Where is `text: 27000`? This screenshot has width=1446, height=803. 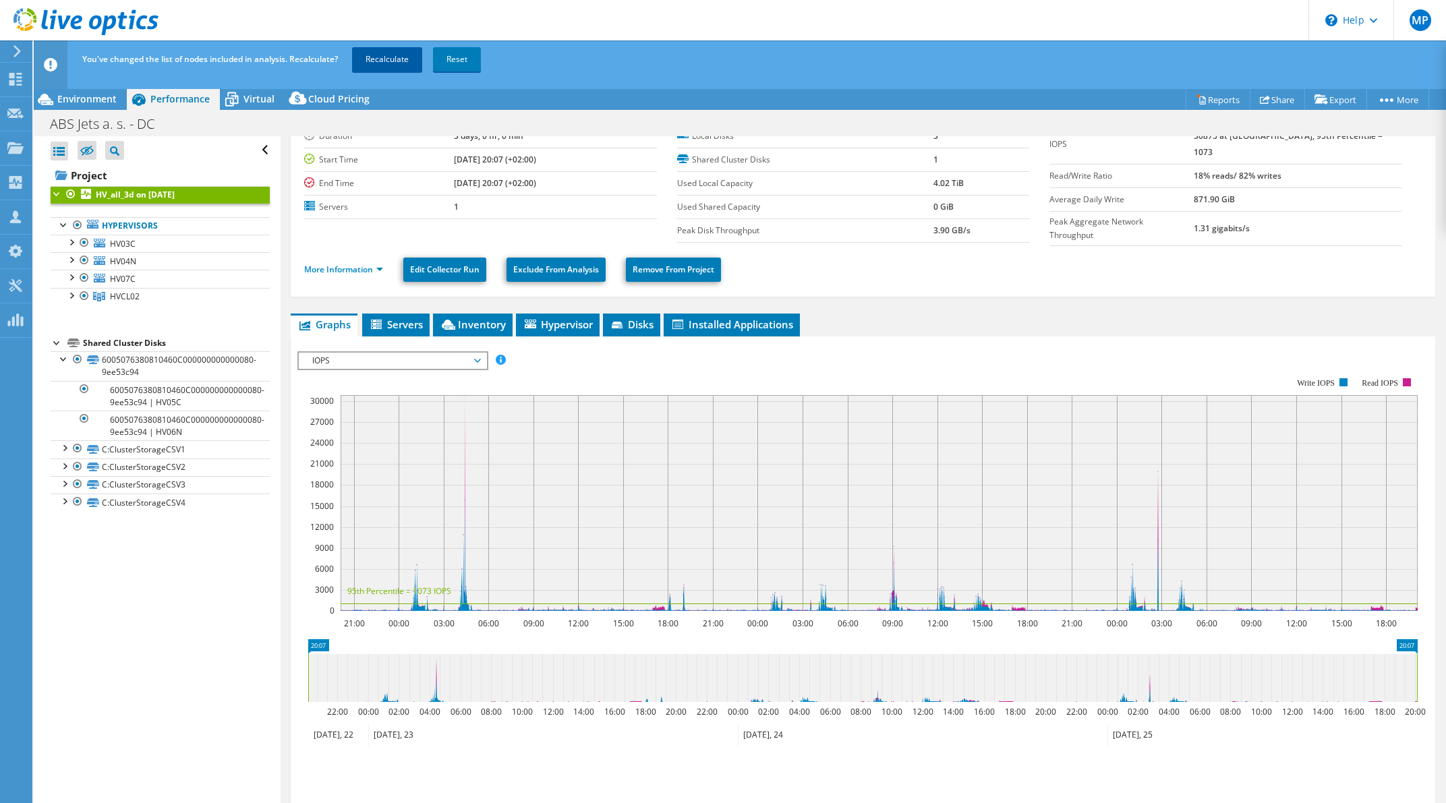 text: 27000 is located at coordinates (322, 422).